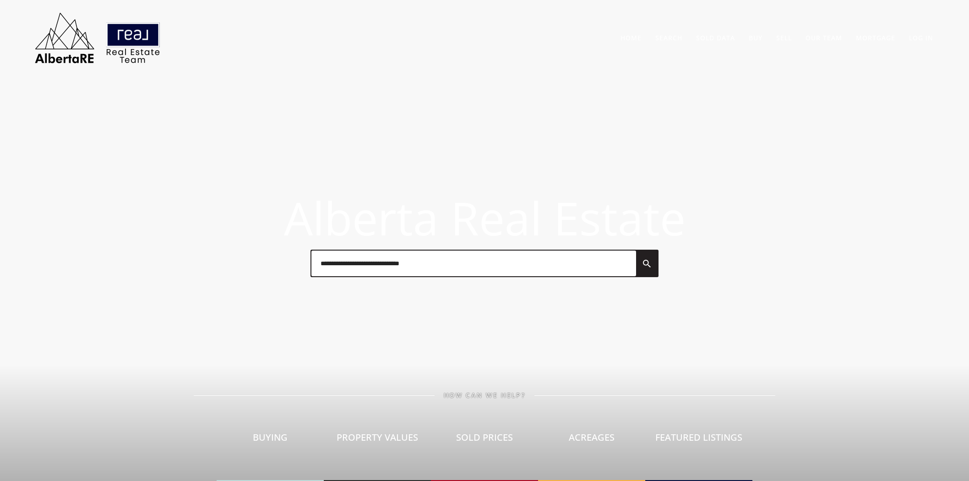  I want to click on a: Home, so click(631, 38).